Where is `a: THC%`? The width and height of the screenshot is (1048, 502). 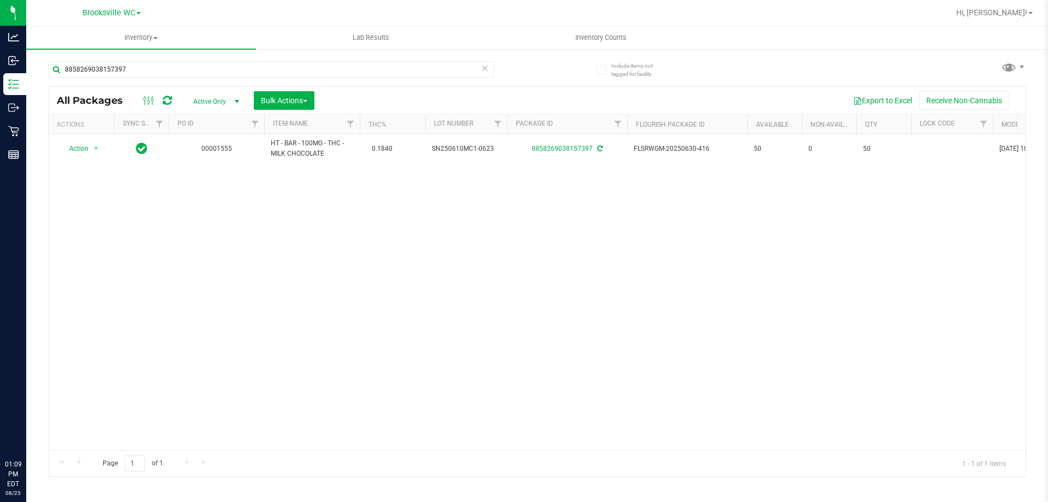
a: THC% is located at coordinates (377, 124).